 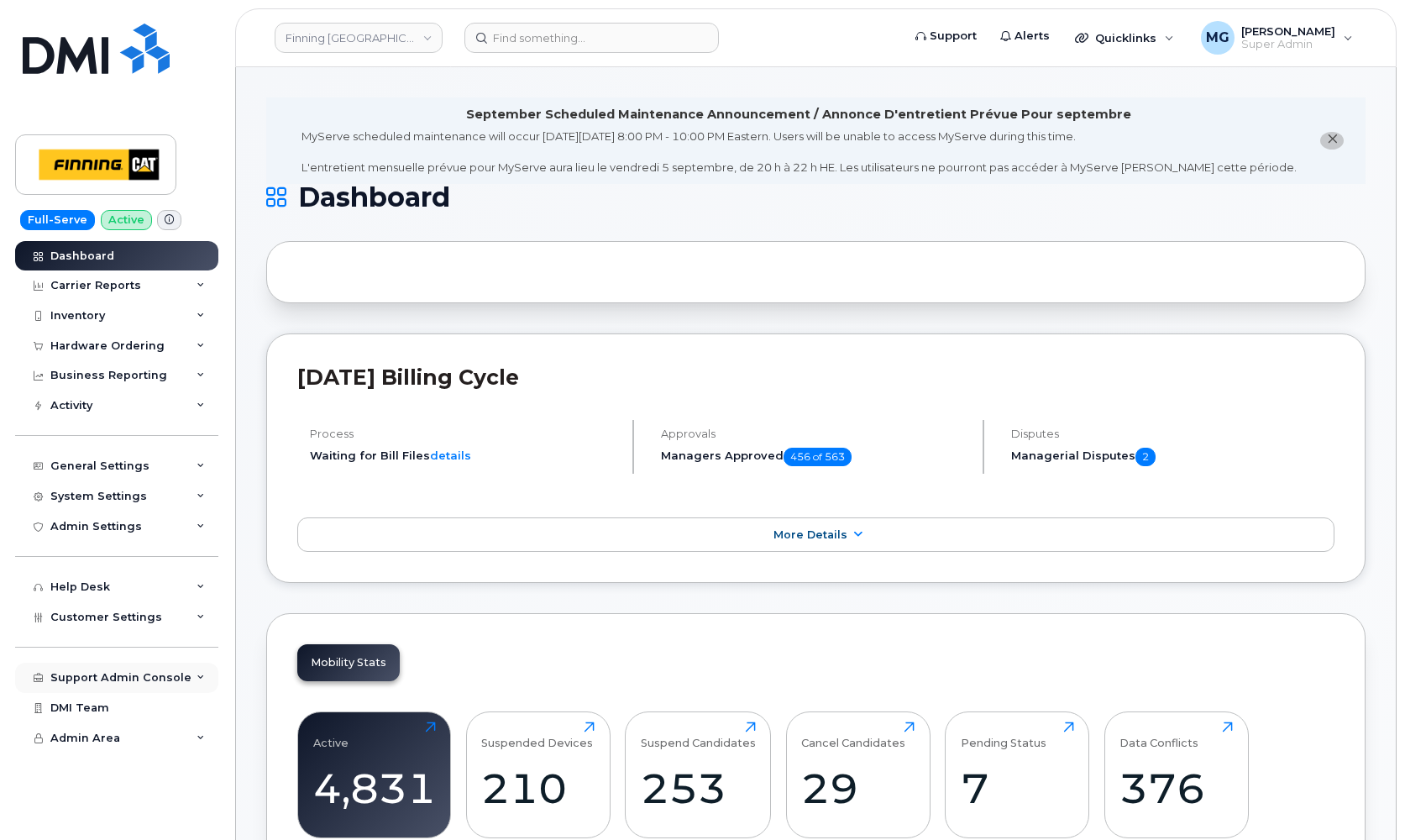 What do you see at coordinates (815, 433) in the screenshot?
I see `h4: Approvals` at bounding box center [815, 433].